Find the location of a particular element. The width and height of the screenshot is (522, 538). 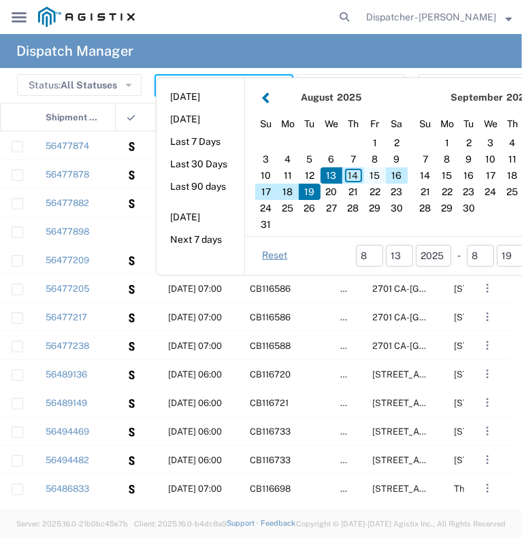

div: 3 is located at coordinates (266, 159).